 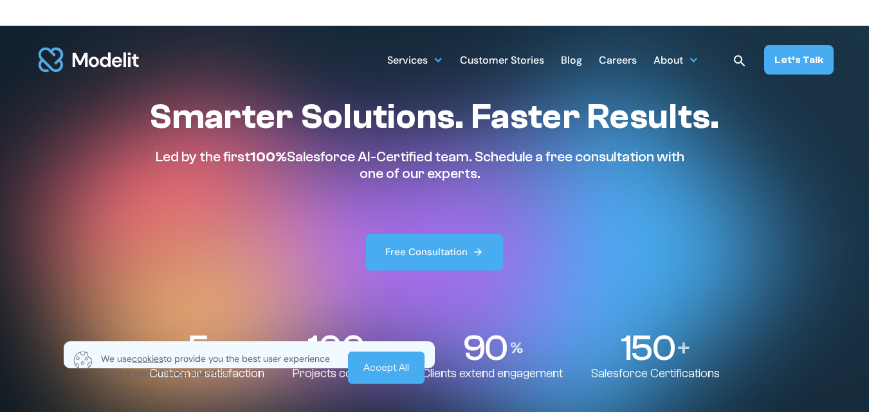 I want to click on a: Free Consultation, so click(x=435, y=252).